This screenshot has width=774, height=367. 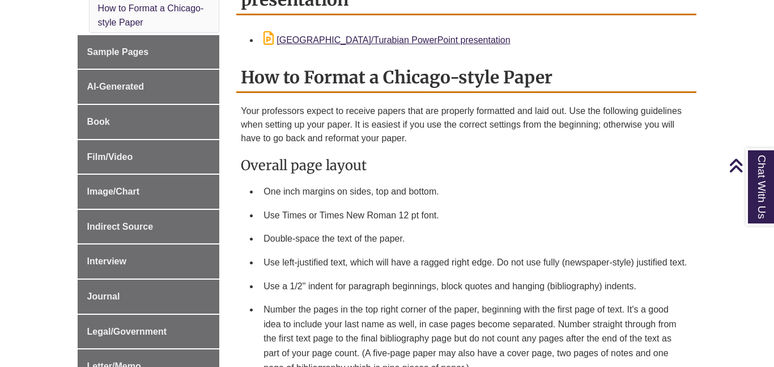 What do you see at coordinates (148, 87) in the screenshot?
I see `a: AI-Generated` at bounding box center [148, 87].